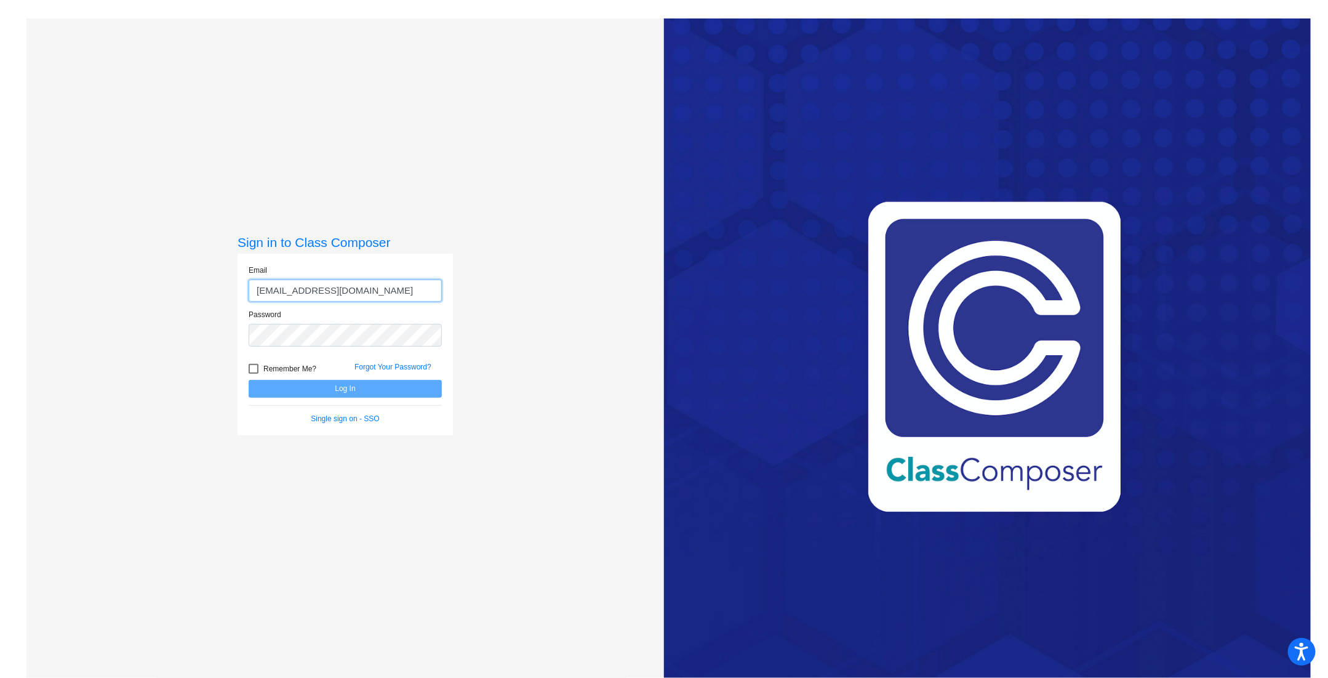  Describe the element at coordinates (393, 367) in the screenshot. I see `a: Forgot Your Password?` at that location.